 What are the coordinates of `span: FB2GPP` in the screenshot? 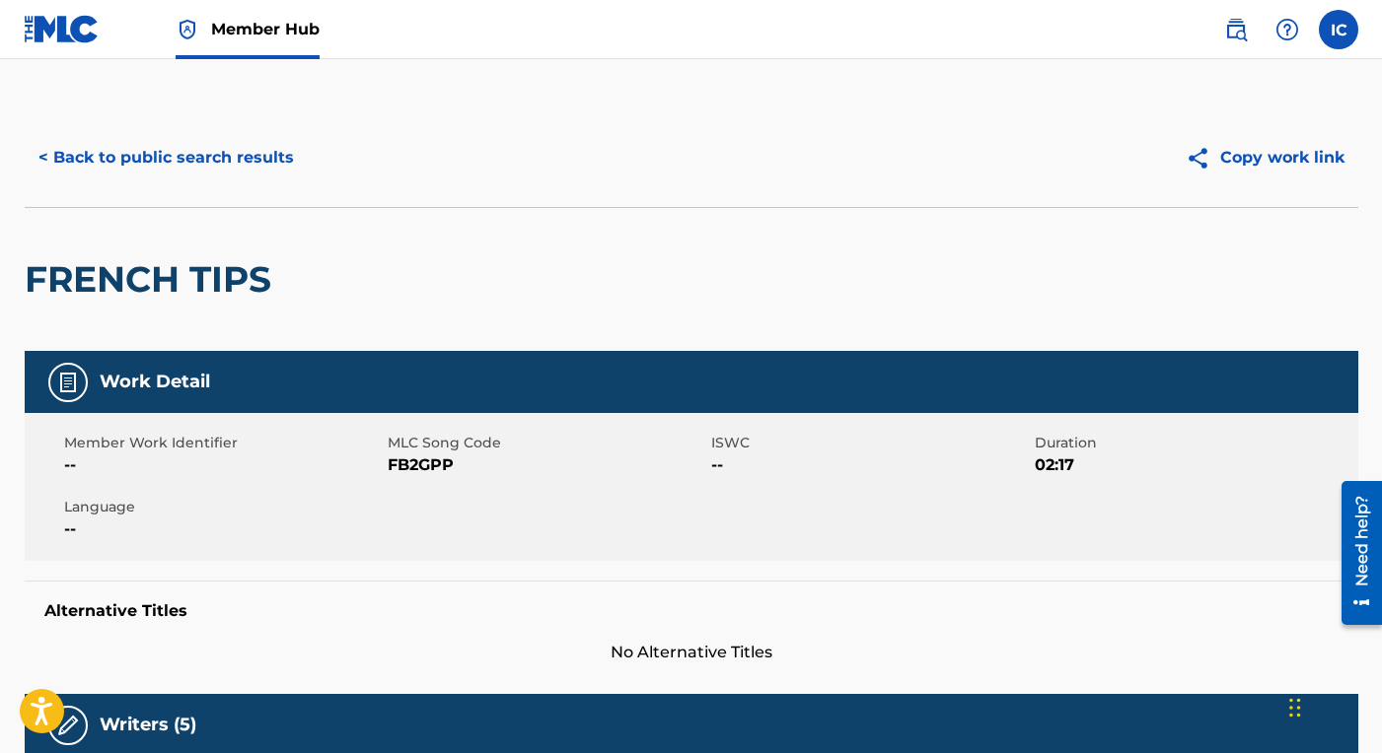 It's located at (546, 465).